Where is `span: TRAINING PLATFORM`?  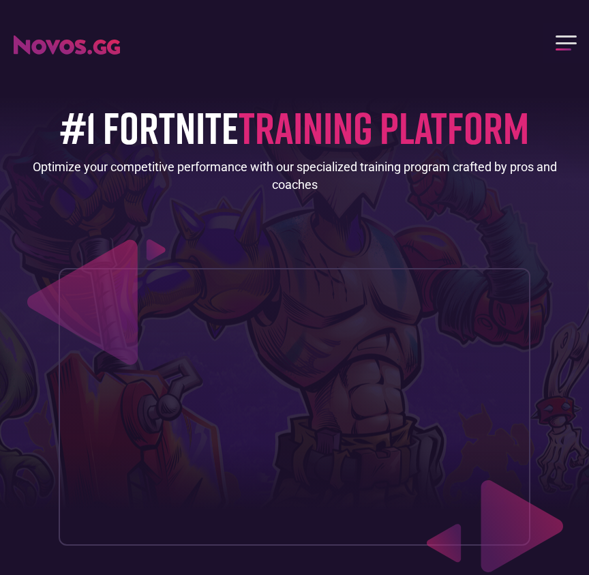
span: TRAINING PLATFORM is located at coordinates (384, 127).